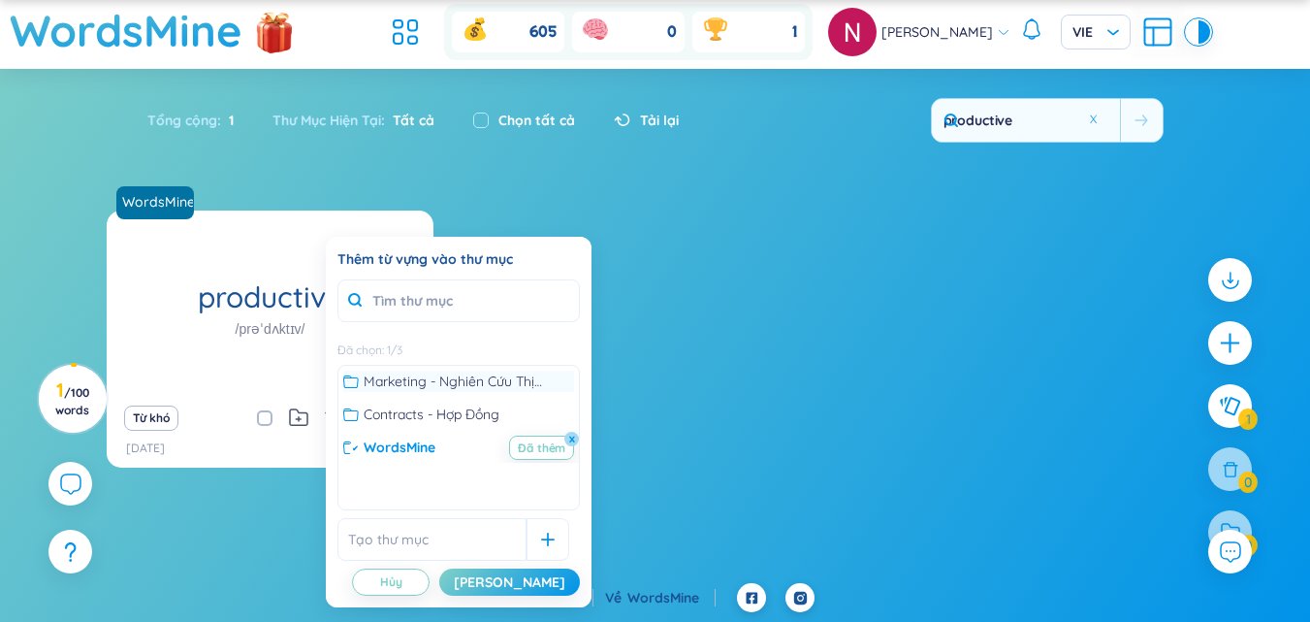  Describe the element at coordinates (459, 259) in the screenshot. I see `div: Thêm từ vựng vào thư mục` at that location.